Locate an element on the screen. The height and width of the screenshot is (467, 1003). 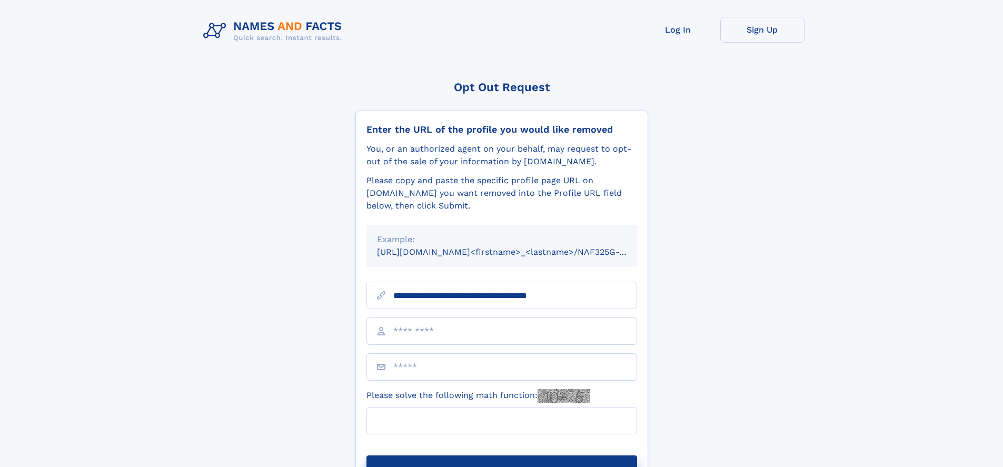
img: Logo Names and Facts is located at coordinates (275, 31).